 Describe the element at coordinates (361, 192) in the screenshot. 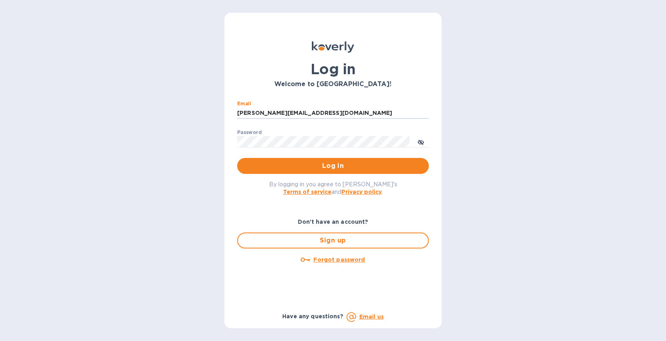

I see `a: Privacy policy` at that location.